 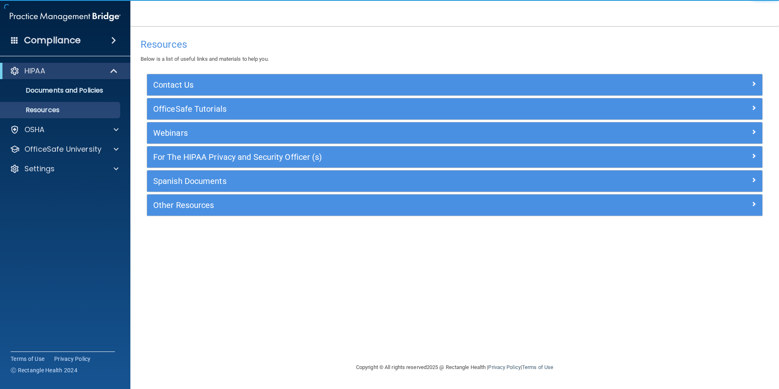 What do you see at coordinates (64, 149) in the screenshot?
I see `a: OfficeSafe University` at bounding box center [64, 149].